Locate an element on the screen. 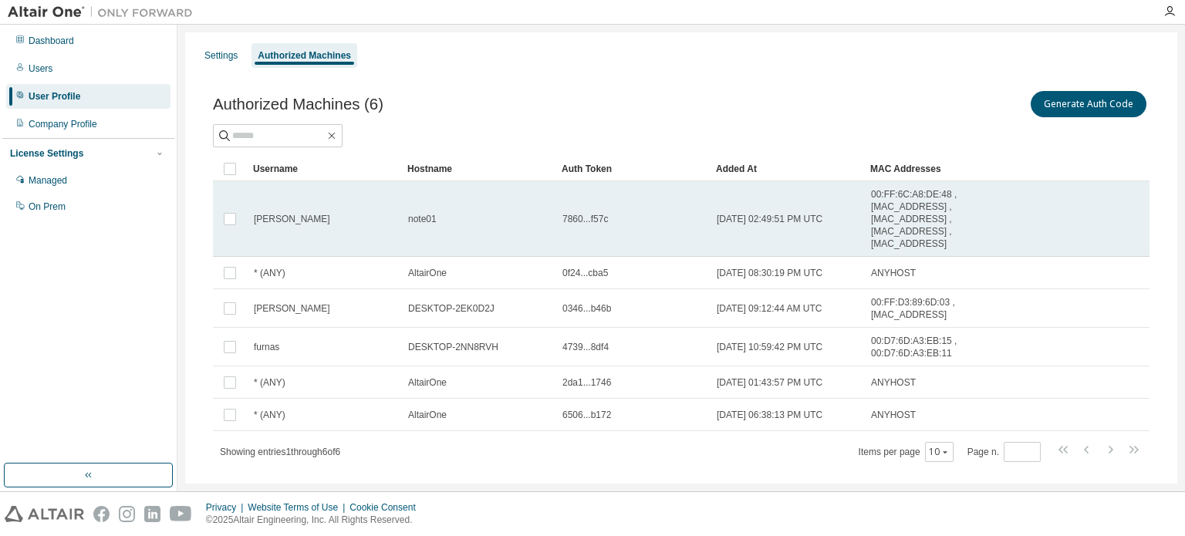  div: Cookie Consent is located at coordinates (386, 508).